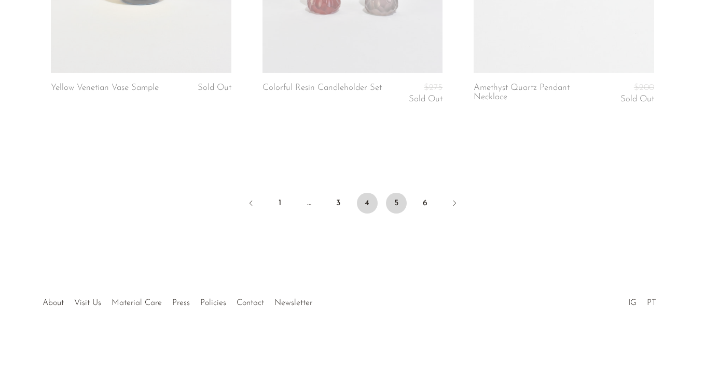  Describe the element at coordinates (643, 300) in the screenshot. I see `ul: Social Medias` at that location.